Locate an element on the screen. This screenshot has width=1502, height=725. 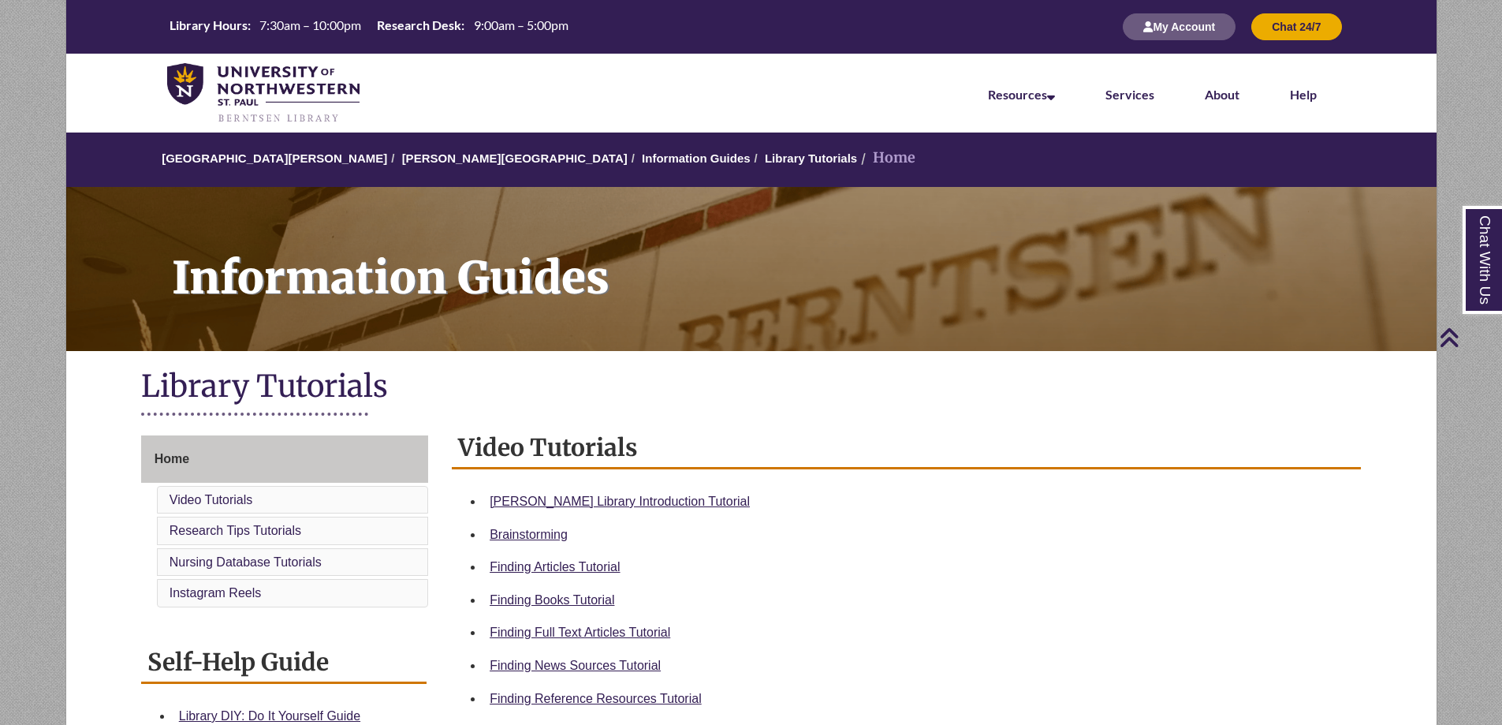
a: Help is located at coordinates (1303, 94).